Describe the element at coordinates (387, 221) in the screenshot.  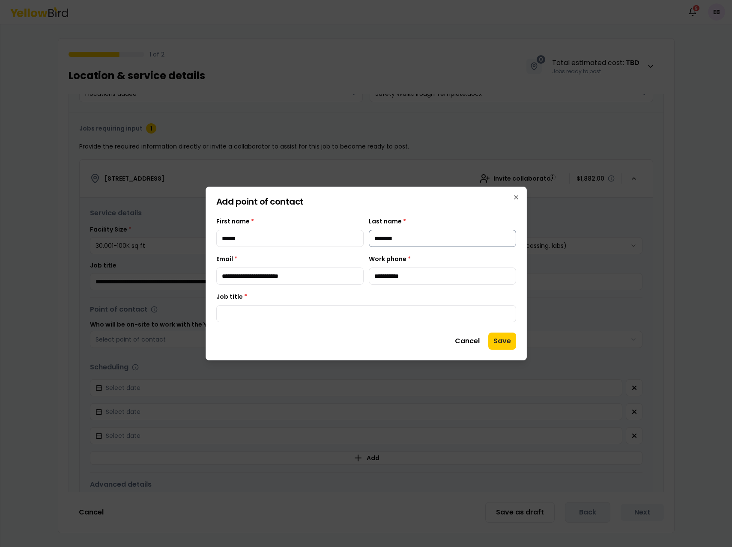
I see `label: Last name` at that location.